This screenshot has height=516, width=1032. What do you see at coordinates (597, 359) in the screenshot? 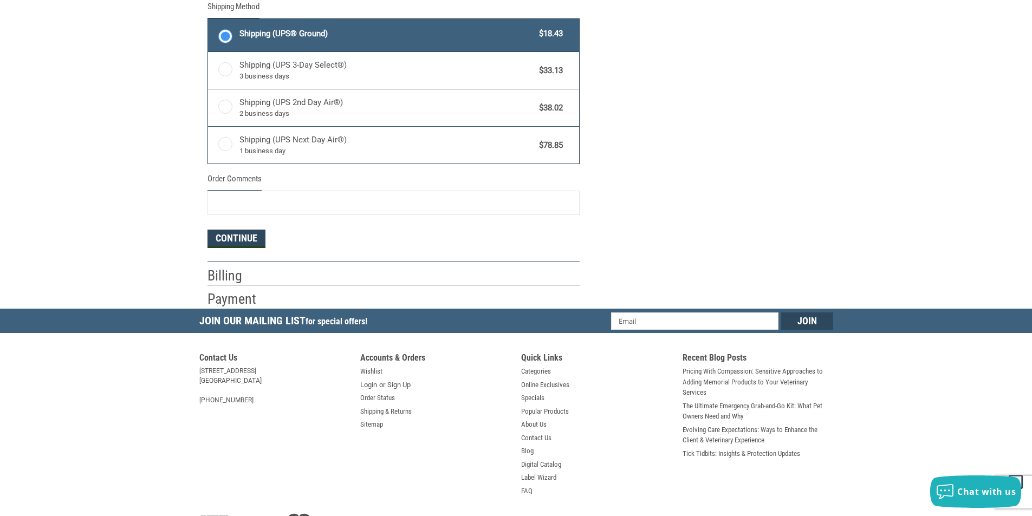
I see `h5: Quick Links` at bounding box center [597, 359].